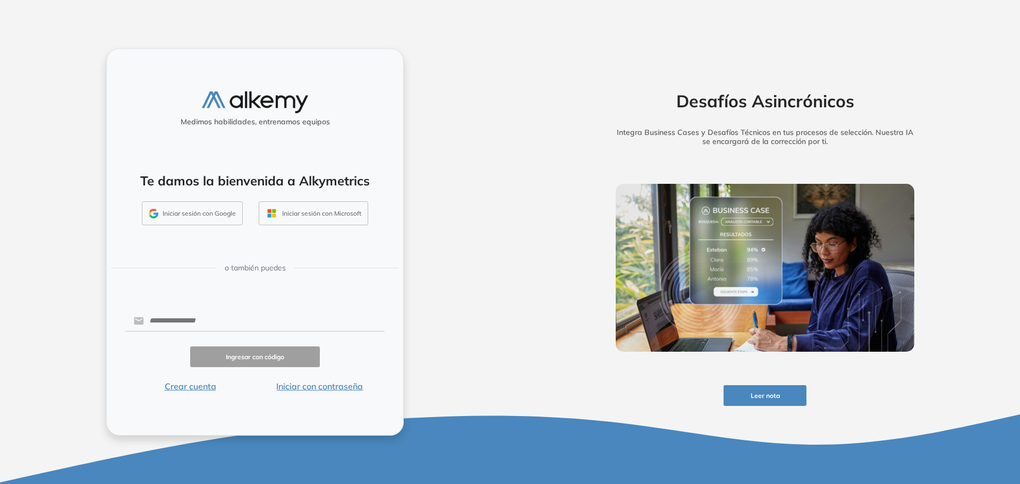 Image resolution: width=1020 pixels, height=484 pixels. What do you see at coordinates (765, 101) in the screenshot?
I see `h2: Desafíos Asincrónicos` at bounding box center [765, 101].